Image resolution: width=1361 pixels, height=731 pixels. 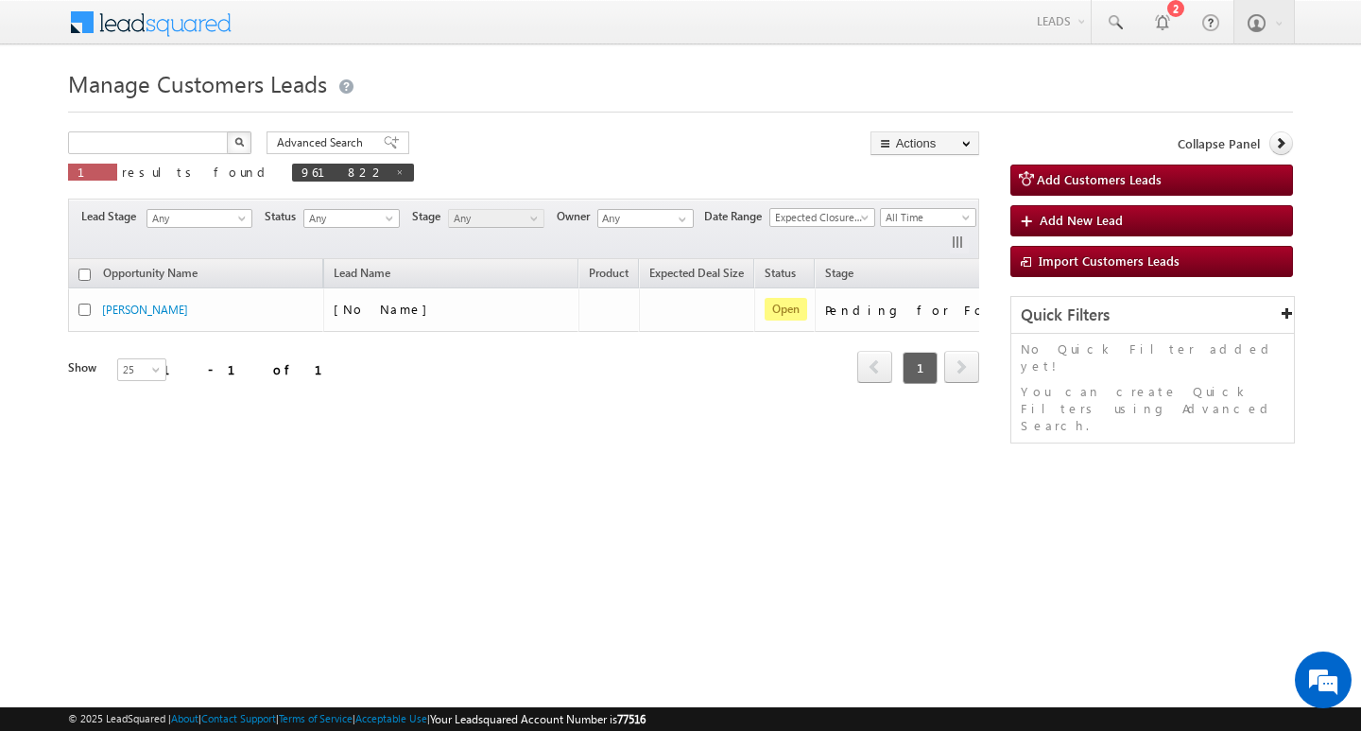 What do you see at coordinates (84, 274) in the screenshot?
I see `input: Check all records` at bounding box center [84, 274].